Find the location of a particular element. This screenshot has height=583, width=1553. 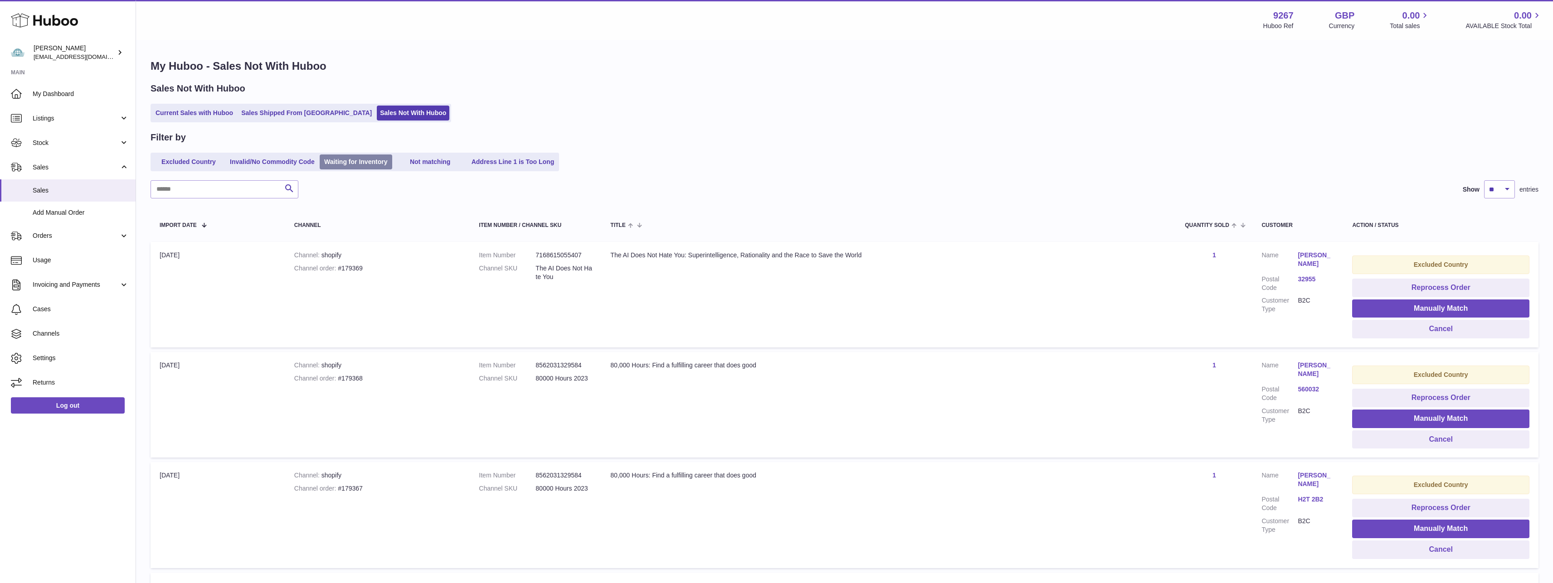

h2: Filter by is located at coordinates (168, 137).